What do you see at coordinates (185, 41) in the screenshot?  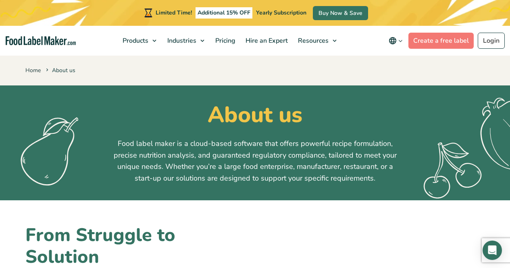 I see `a: Industries` at bounding box center [185, 41].